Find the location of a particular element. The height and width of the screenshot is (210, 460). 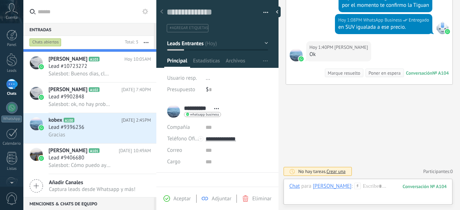

div: por el momento te confirmo la Tiguan is located at coordinates (385, 5).